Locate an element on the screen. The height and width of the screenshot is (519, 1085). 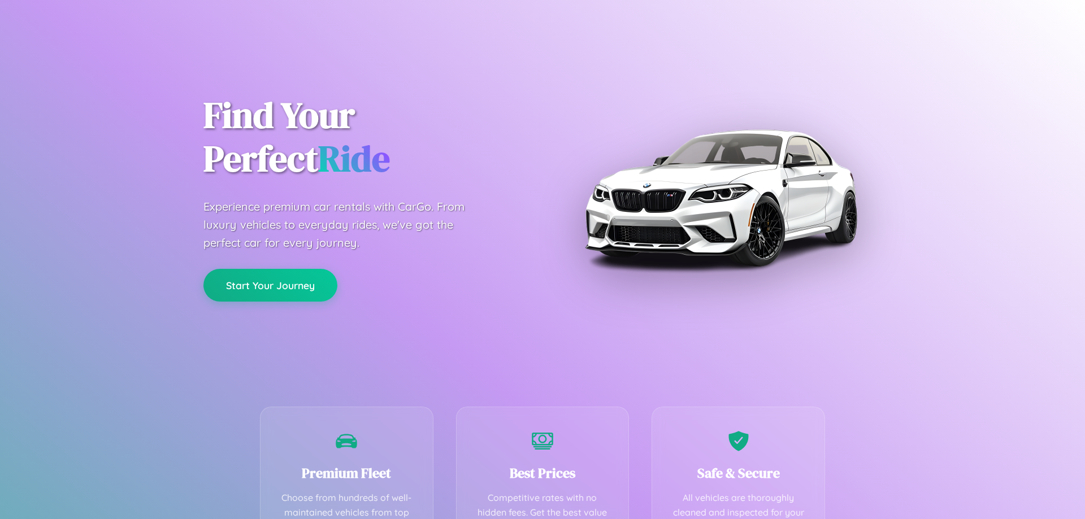
h3: Best Prices is located at coordinates (542, 473).